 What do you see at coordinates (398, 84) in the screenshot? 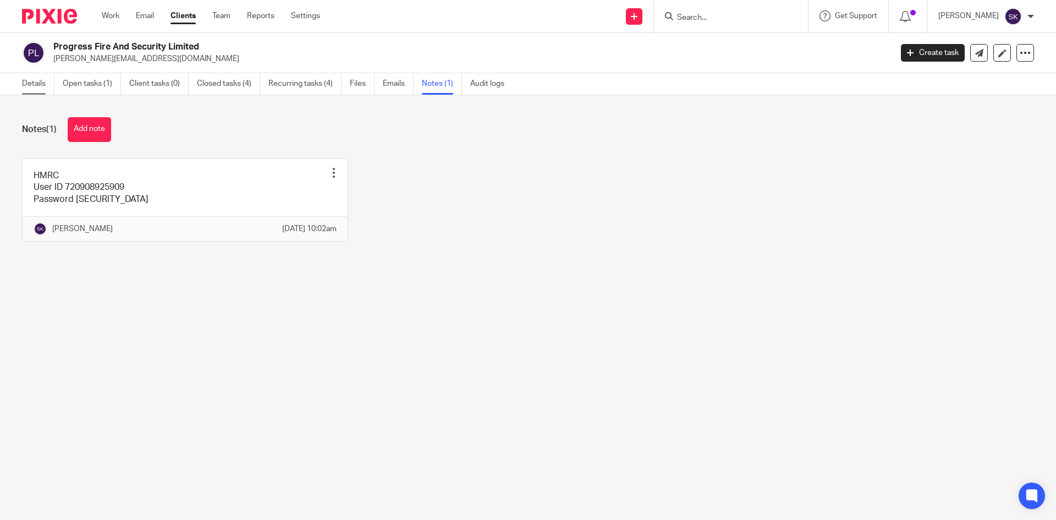
I see `a: Emails` at bounding box center [398, 84].